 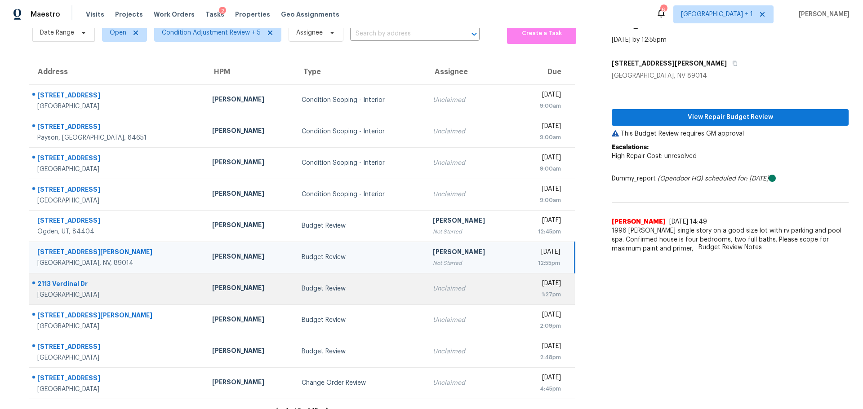 What do you see at coordinates (117, 285) in the screenshot?
I see `div: 2113 Verdinal Dr` at bounding box center [117, 285].